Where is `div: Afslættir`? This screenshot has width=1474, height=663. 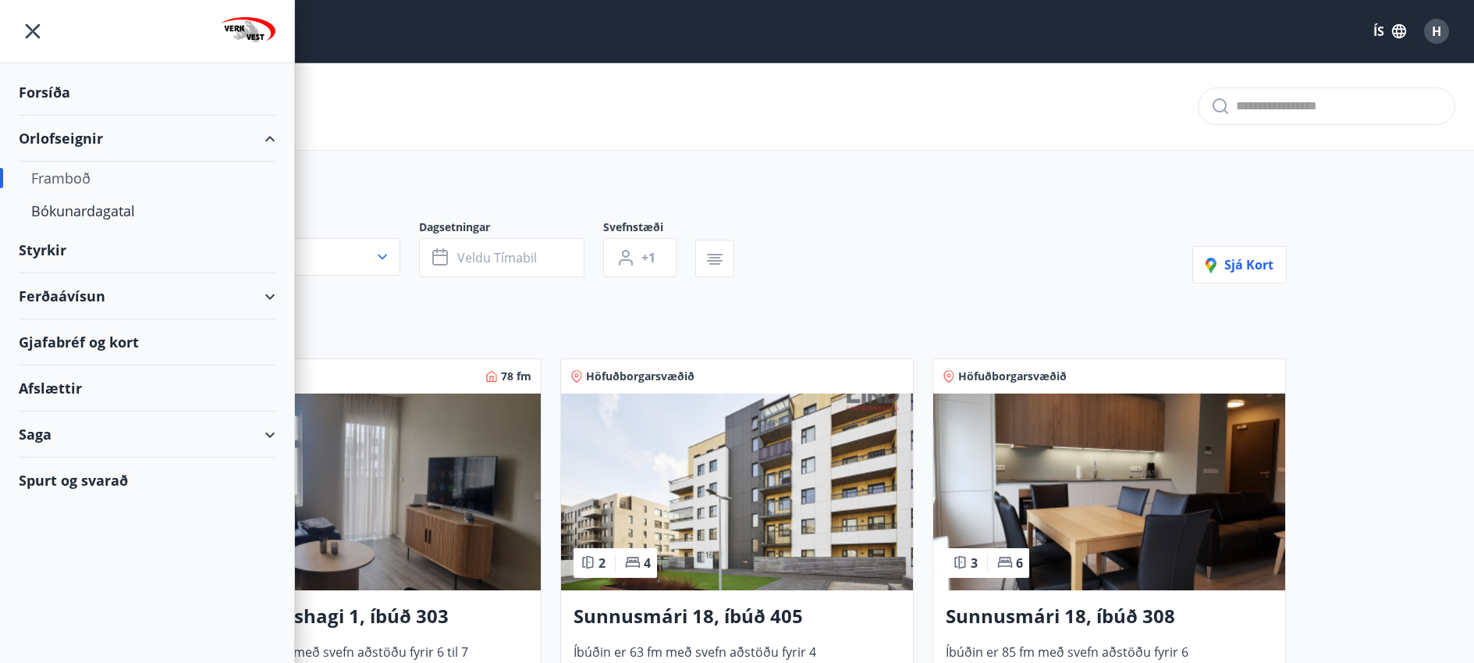
div: Afslættir is located at coordinates (147, 388).